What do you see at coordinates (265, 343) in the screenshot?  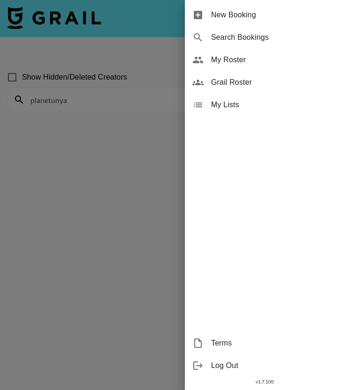 I see `div: Terms` at bounding box center [265, 343].